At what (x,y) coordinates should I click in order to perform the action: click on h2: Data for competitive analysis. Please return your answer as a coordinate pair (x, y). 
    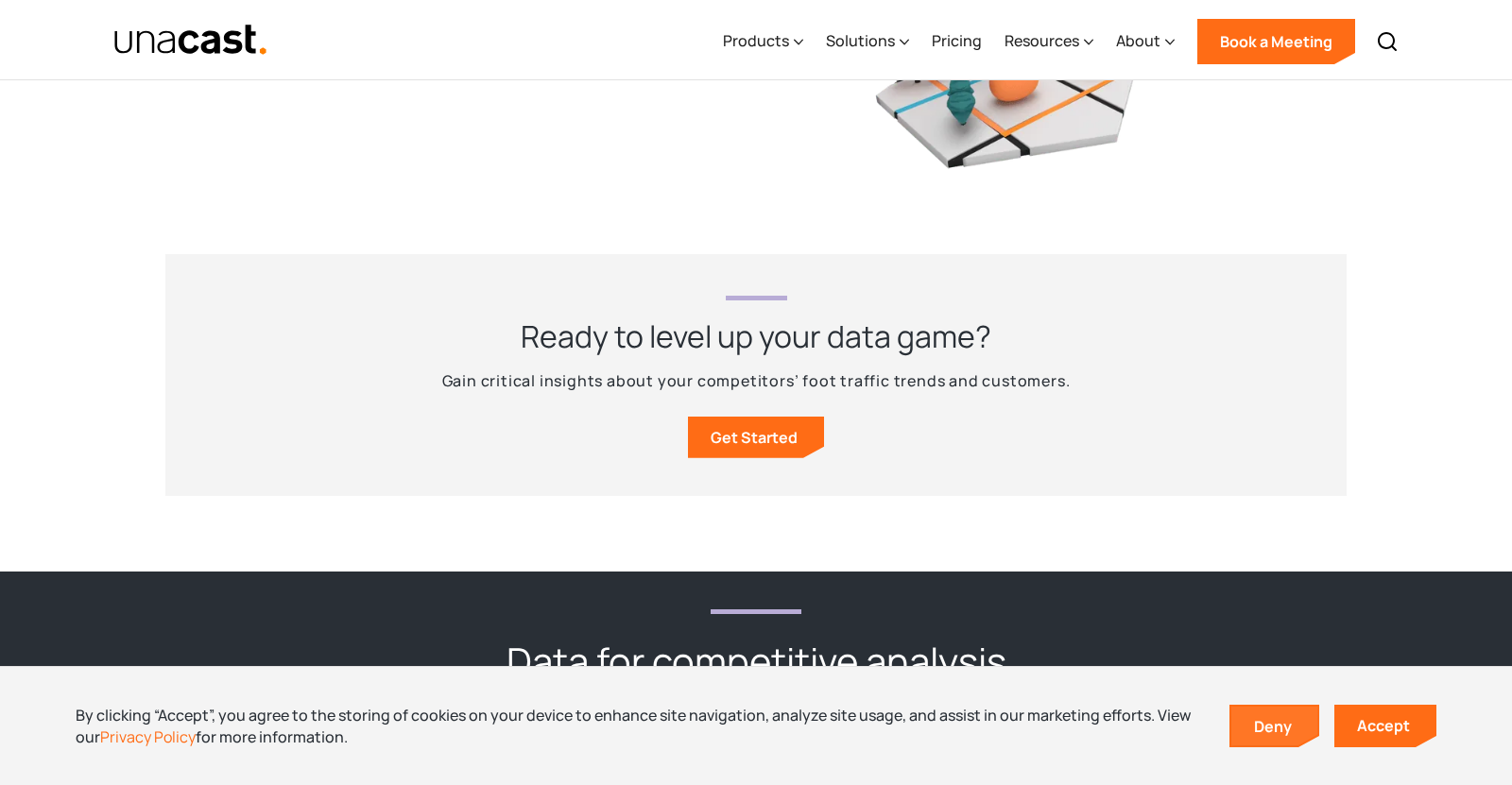
    Looking at the image, I should click on (756, 661).